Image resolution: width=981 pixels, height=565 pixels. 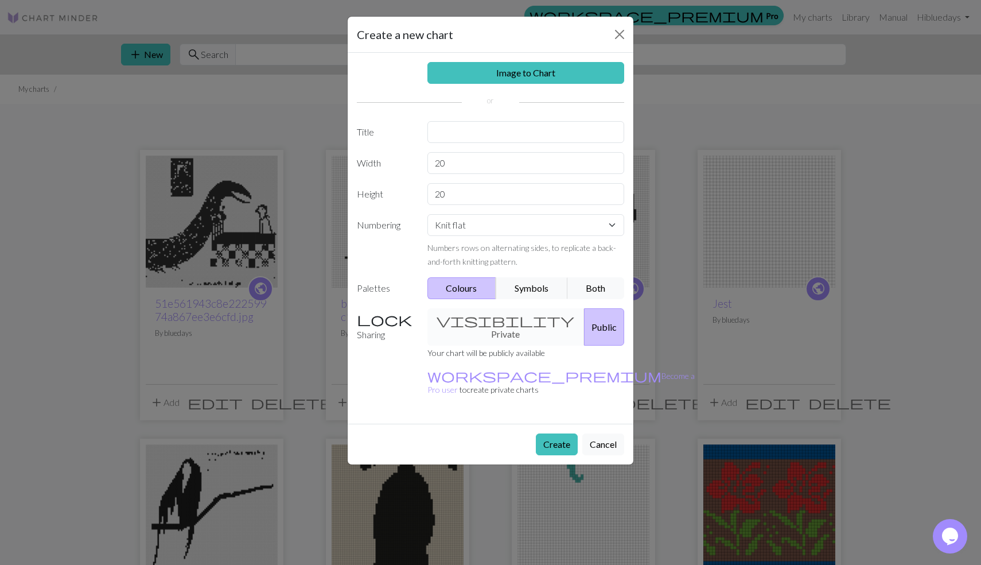 I want to click on label: Width, so click(x=385, y=163).